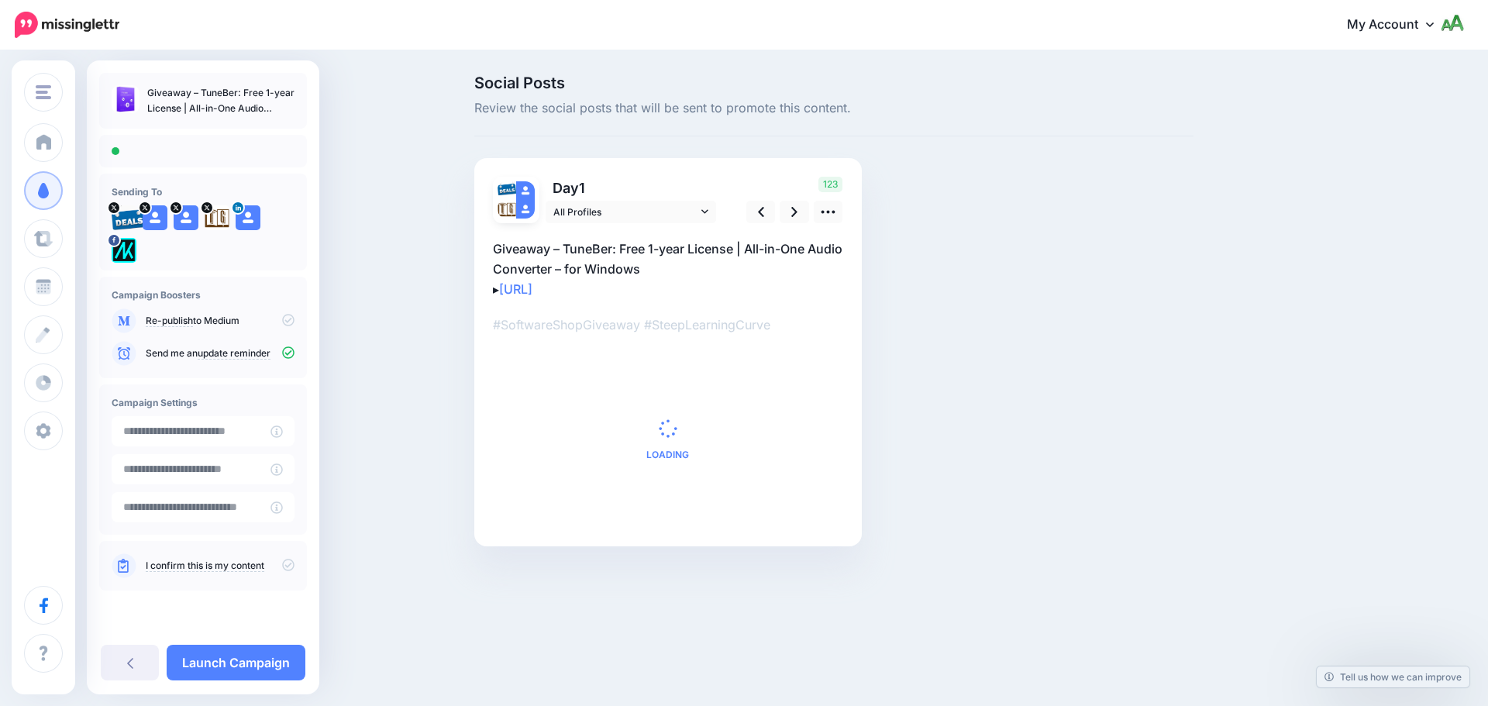 This screenshot has width=1488, height=706. Describe the element at coordinates (582, 188) in the screenshot. I see `span: 1` at that location.